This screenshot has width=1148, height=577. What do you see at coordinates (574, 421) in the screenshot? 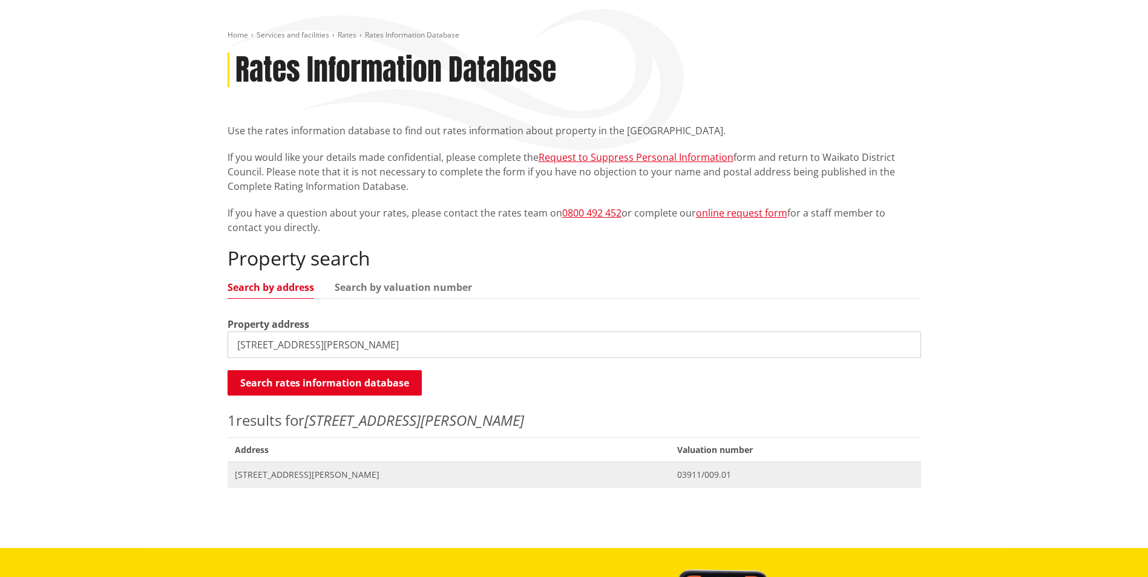
I see `p: results for` at bounding box center [574, 421].